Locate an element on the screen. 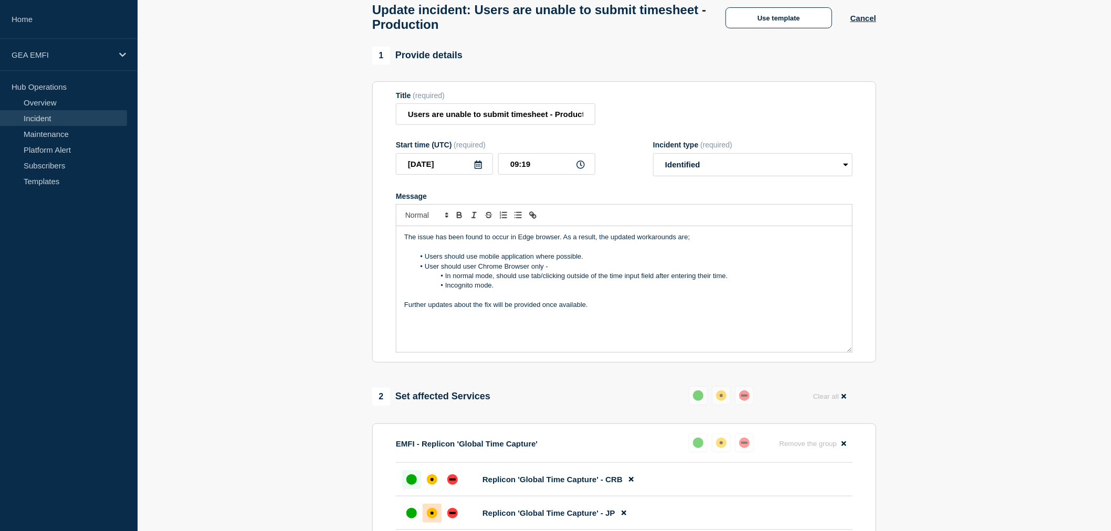 This screenshot has width=1111, height=531. div: Title is located at coordinates (496, 96).